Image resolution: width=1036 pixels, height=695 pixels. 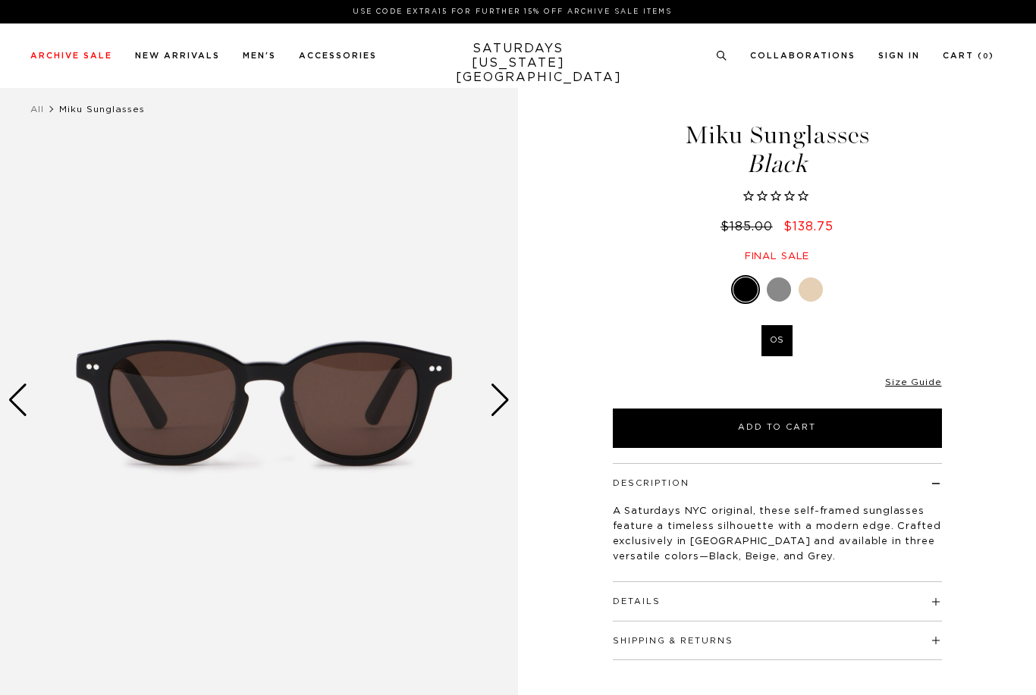 I want to click on button: Description, so click(x=651, y=483).